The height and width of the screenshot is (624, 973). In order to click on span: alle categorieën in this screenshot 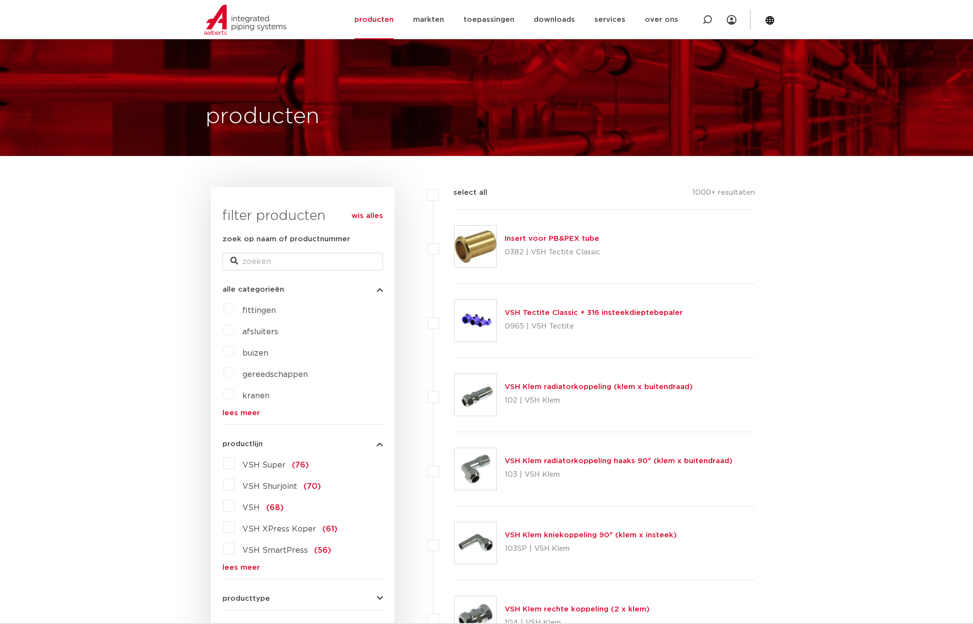, I will do `click(253, 289)`.